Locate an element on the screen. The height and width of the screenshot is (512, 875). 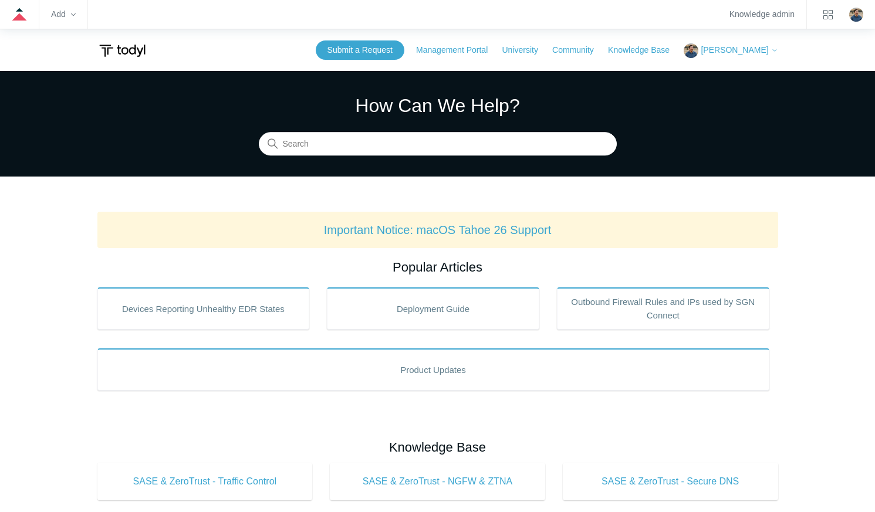
h2: Knowledge Base is located at coordinates (438, 447).